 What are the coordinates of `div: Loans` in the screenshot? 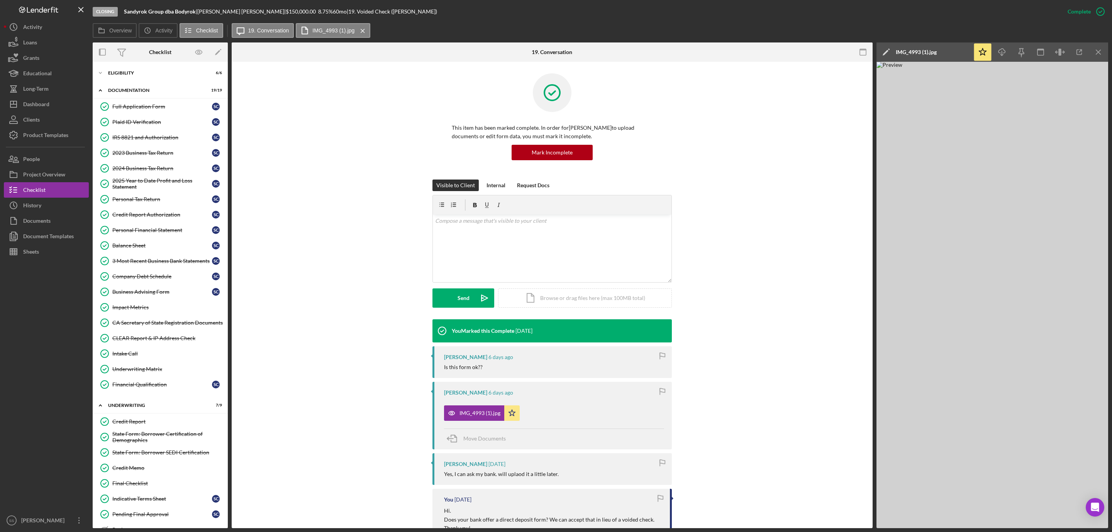 It's located at (30, 43).